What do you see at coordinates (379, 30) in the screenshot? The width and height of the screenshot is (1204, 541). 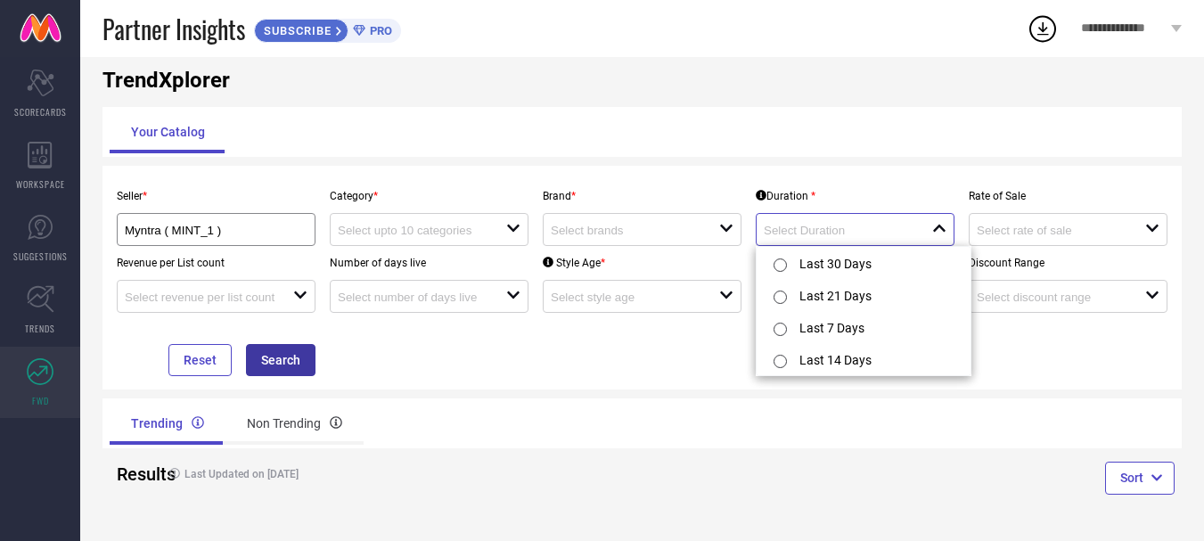 I see `span: PRO` at bounding box center [379, 30].